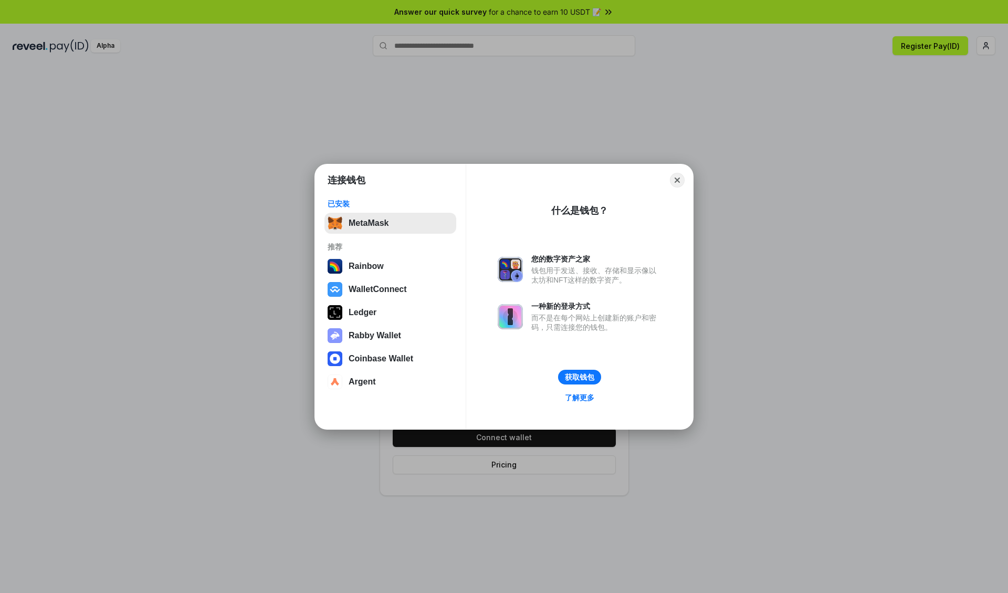 Image resolution: width=1008 pixels, height=593 pixels. Describe the element at coordinates (335, 266) in the screenshot. I see `img: svg+xml,%3Csvg%20width%3D%22120%22%20height%3D%22120%22%20viewBox%3D%220%200%20120%20120%22%20fil...` at that location.